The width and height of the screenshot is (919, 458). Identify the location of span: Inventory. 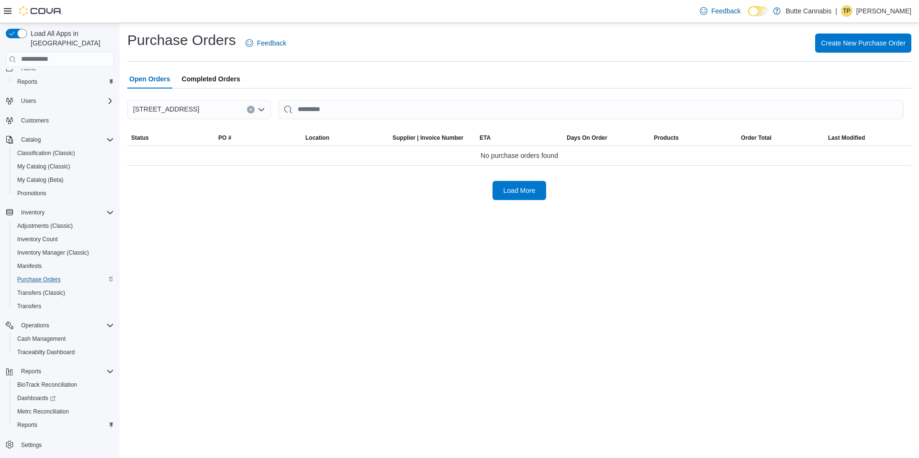
(33, 213).